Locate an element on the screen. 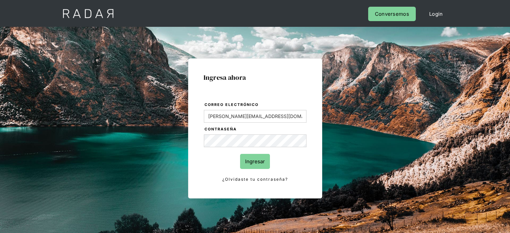 This screenshot has height=233, width=510. a: Login is located at coordinates (436, 14).